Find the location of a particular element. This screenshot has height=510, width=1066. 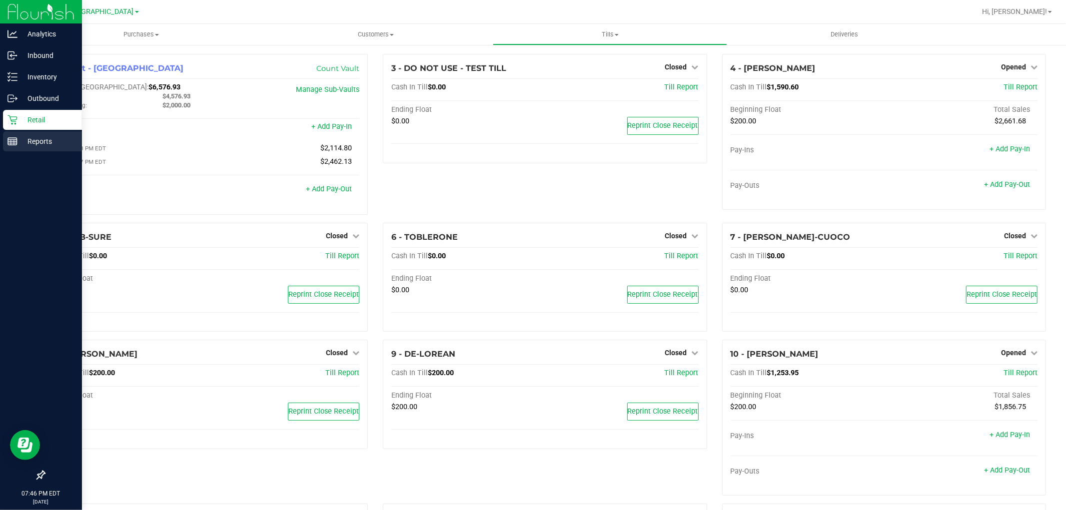

a: Manage Sub-Vaults is located at coordinates (327, 89).